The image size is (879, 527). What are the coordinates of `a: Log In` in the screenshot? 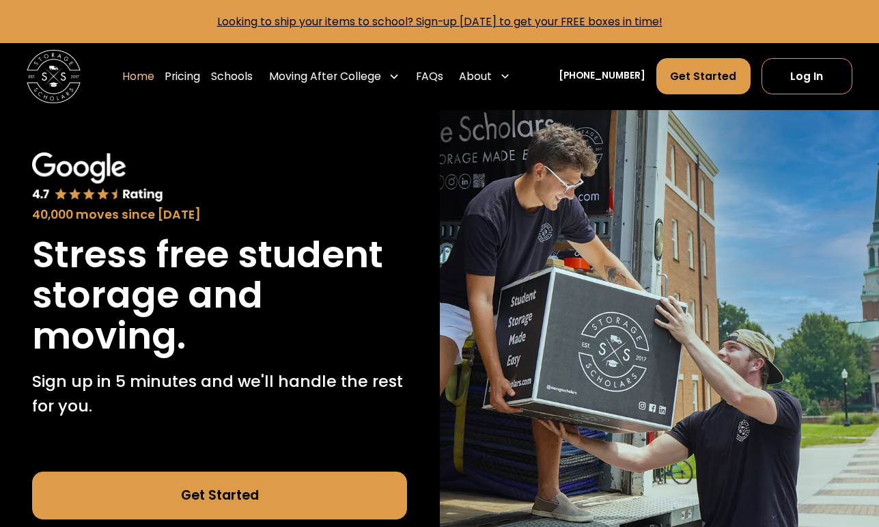 It's located at (807, 76).